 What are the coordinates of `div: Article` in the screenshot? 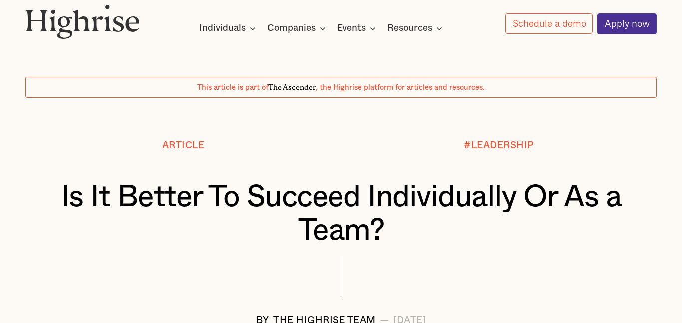 It's located at (183, 145).